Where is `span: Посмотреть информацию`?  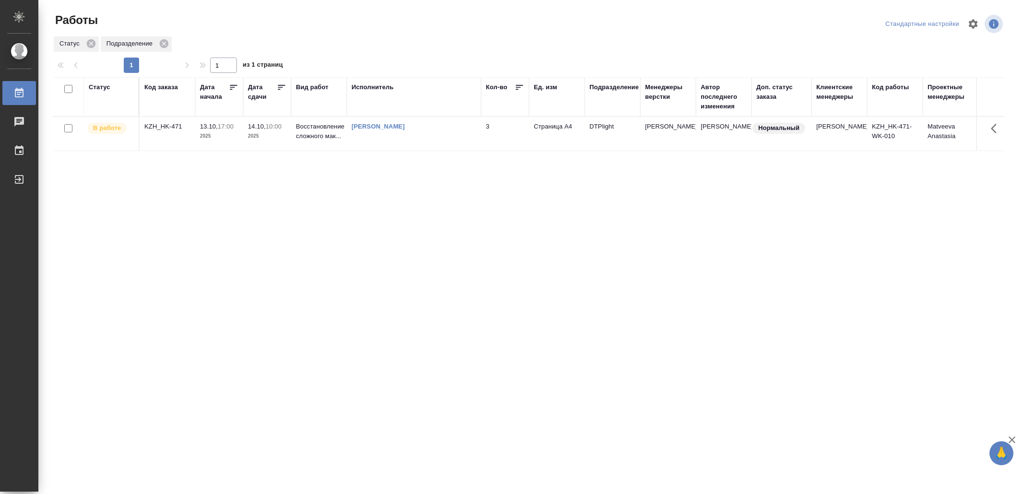 span: Посмотреть информацию is located at coordinates (994, 24).